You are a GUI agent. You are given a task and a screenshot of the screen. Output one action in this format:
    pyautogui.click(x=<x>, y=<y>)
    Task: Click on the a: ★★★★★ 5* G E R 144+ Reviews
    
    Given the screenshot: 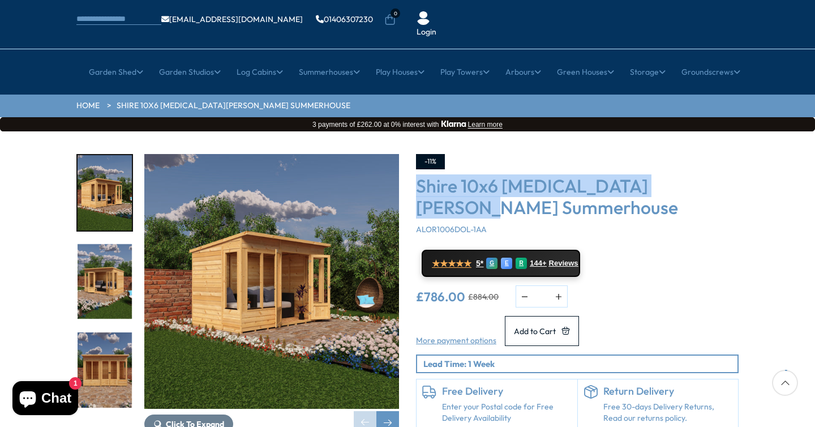 What is the action you would take?
    pyautogui.click(x=501, y=263)
    